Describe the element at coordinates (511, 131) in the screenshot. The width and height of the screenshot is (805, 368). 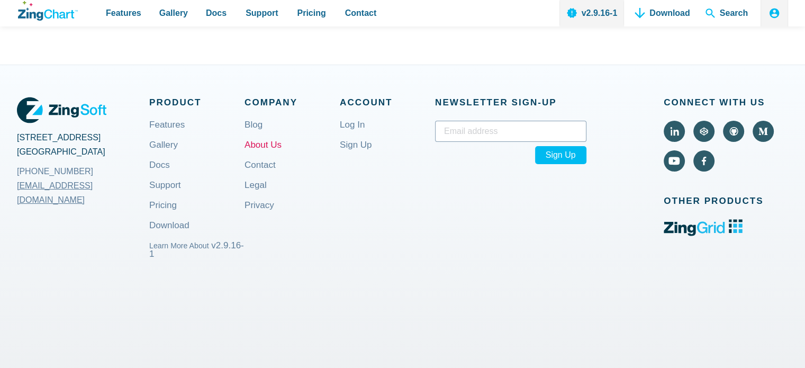
I see `input: Email address` at that location.